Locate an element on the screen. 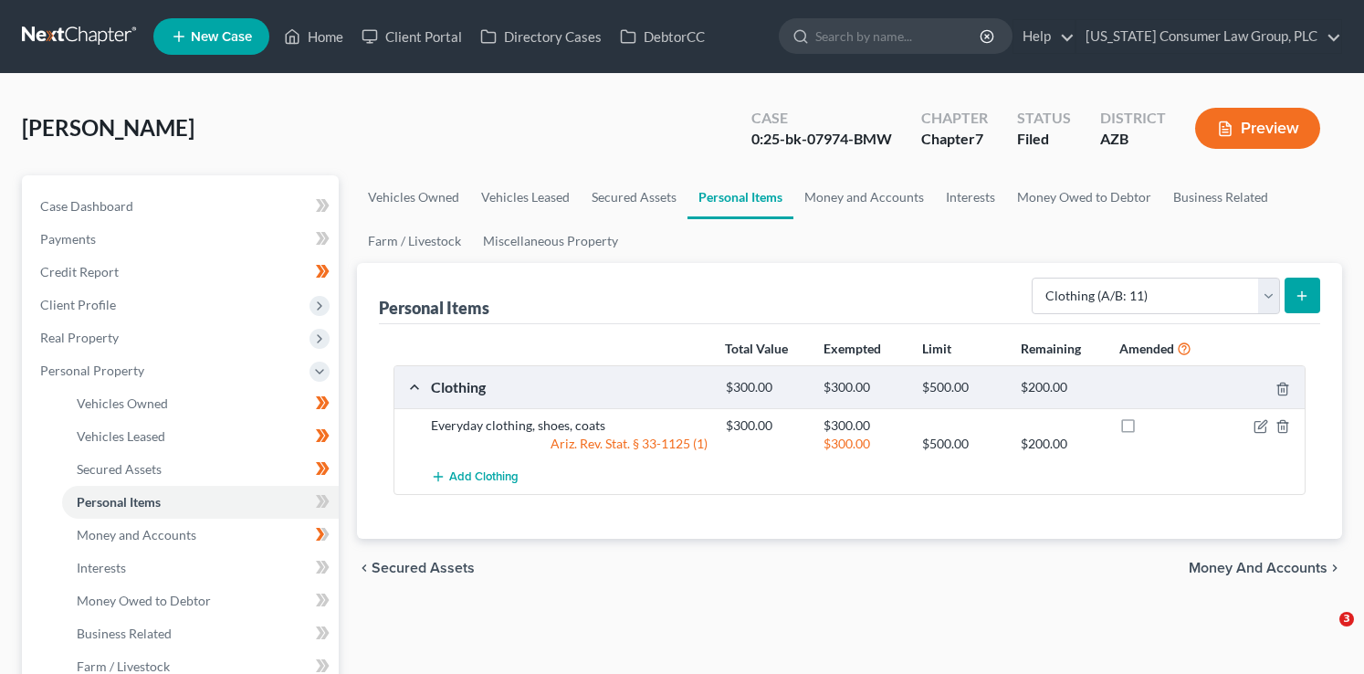 This screenshot has height=674, width=1364. a: Client Portal is located at coordinates (412, 37).